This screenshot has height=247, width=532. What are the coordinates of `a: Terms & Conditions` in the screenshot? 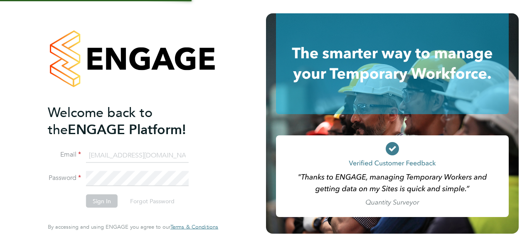 It's located at (194, 227).